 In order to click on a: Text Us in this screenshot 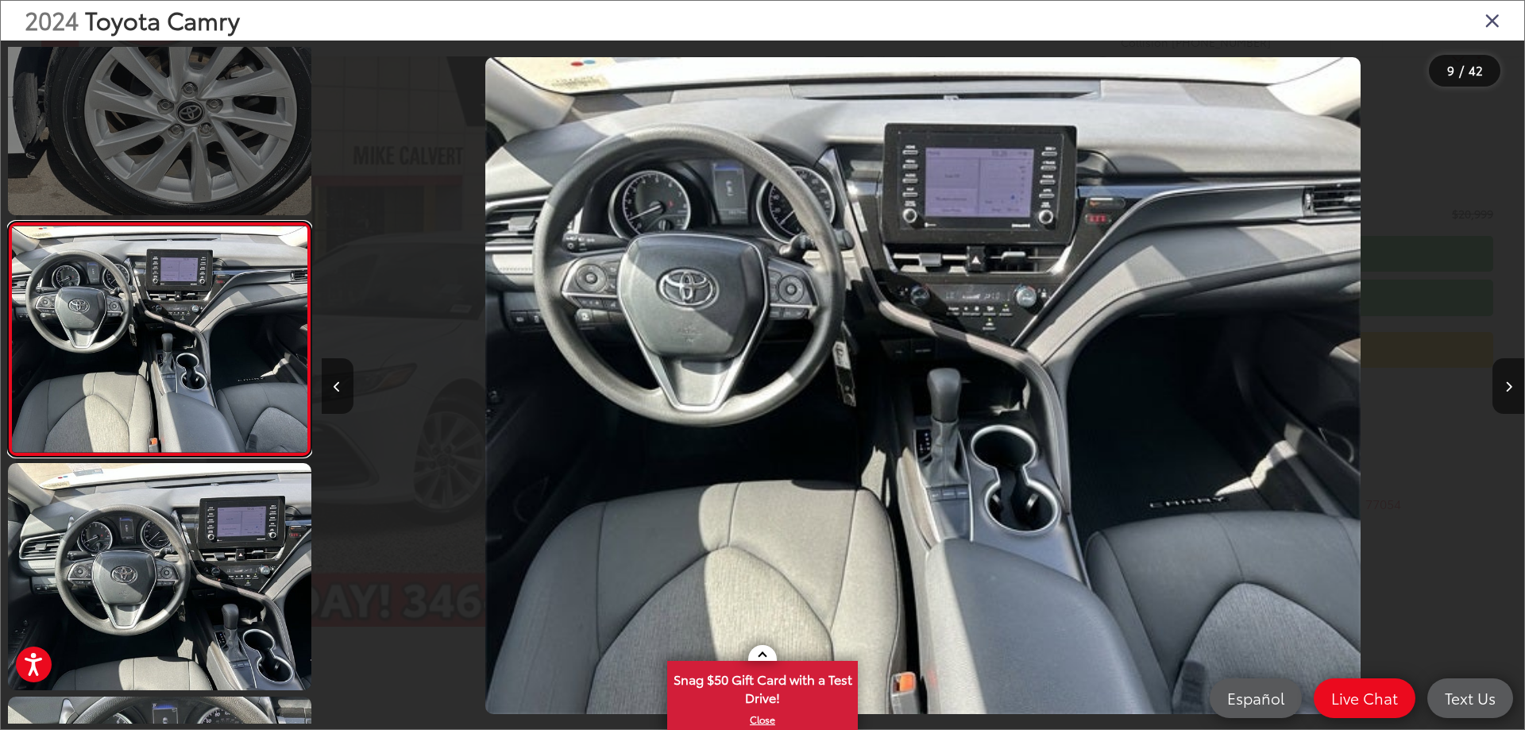, I will do `click(1470, 698)`.